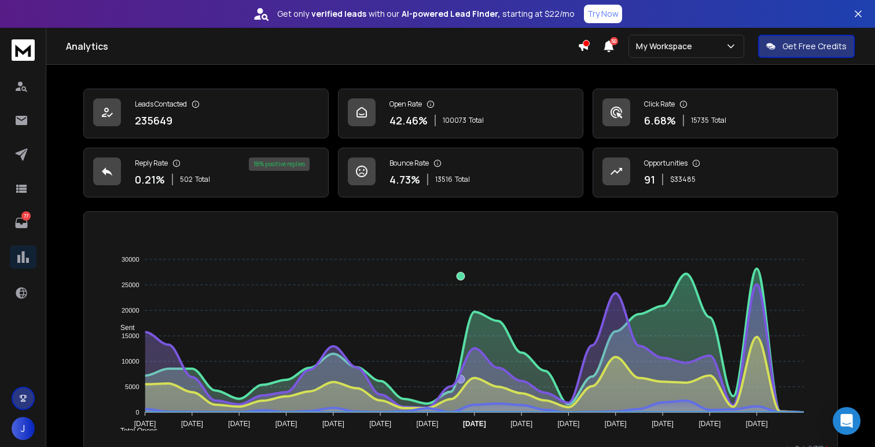  I want to click on a: Open Rate42.46%100073Total, so click(461, 113).